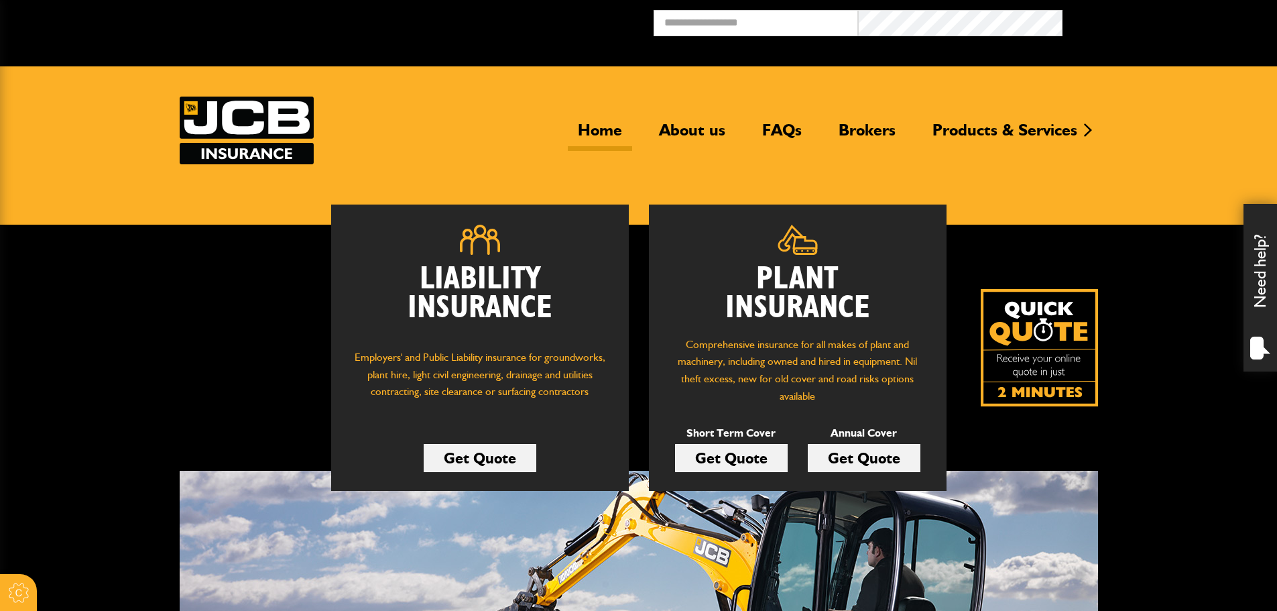 The image size is (1277, 611). What do you see at coordinates (692, 135) in the screenshot?
I see `a: About us` at bounding box center [692, 135].